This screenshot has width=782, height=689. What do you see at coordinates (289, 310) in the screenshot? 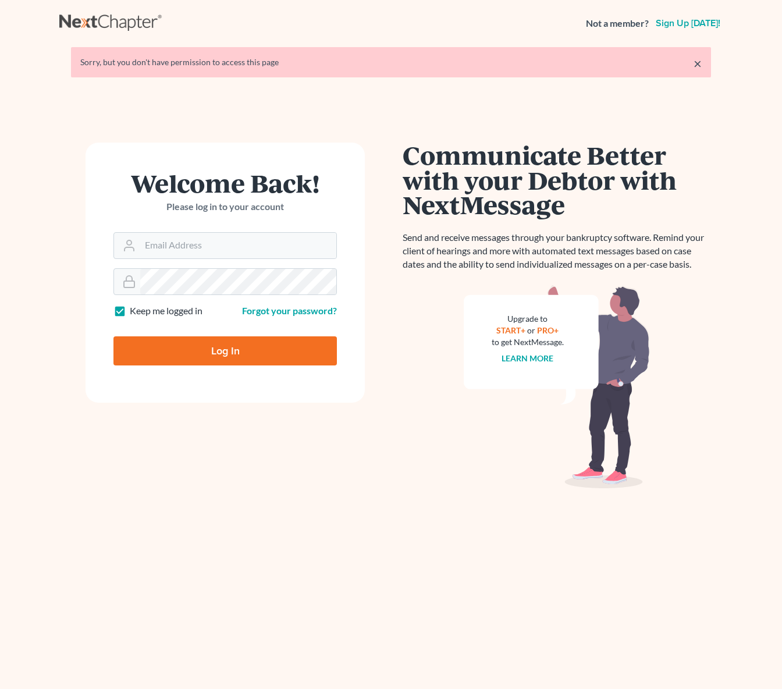
I see `a: Forgot your password?` at bounding box center [289, 310].